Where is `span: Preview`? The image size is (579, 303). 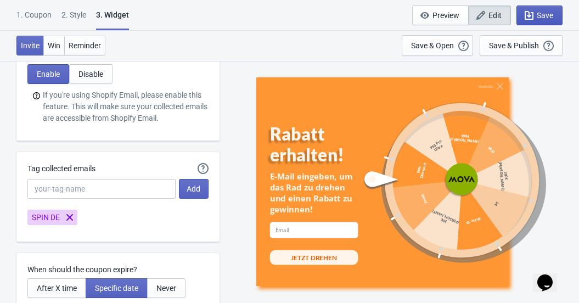
span: Preview is located at coordinates (445, 15).